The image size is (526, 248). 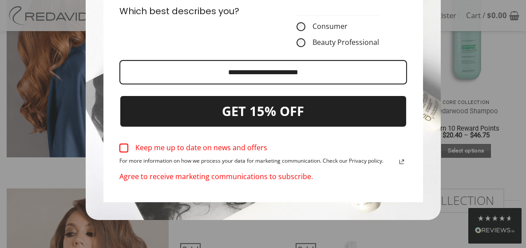 What do you see at coordinates (338, 27) in the screenshot?
I see `label: Consumer` at bounding box center [338, 27].